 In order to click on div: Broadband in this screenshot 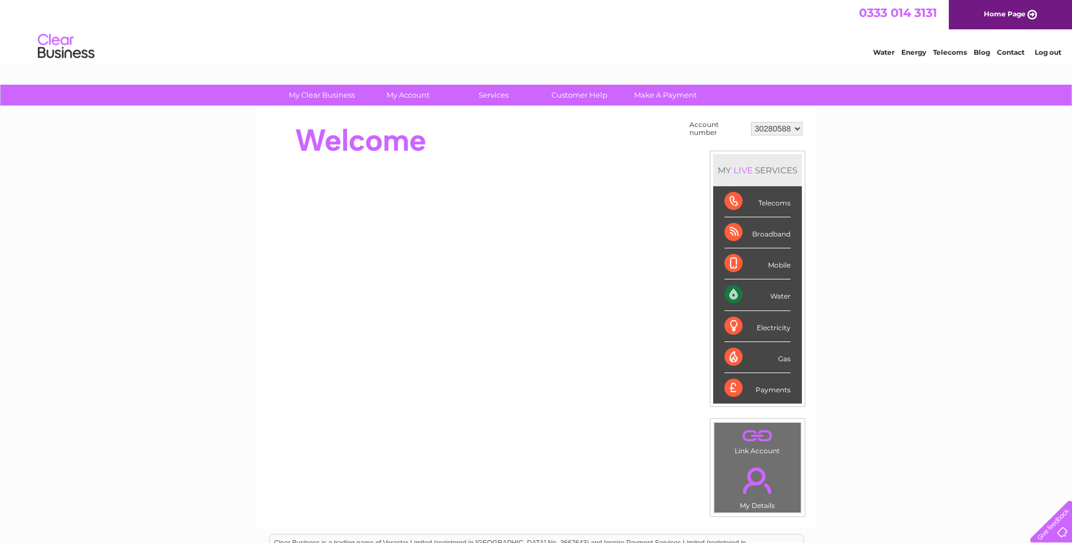, I will do `click(757, 233)`.